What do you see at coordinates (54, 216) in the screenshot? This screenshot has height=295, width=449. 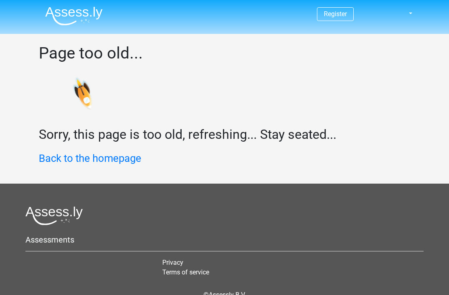 I see `img: Assessly logo` at bounding box center [54, 216].